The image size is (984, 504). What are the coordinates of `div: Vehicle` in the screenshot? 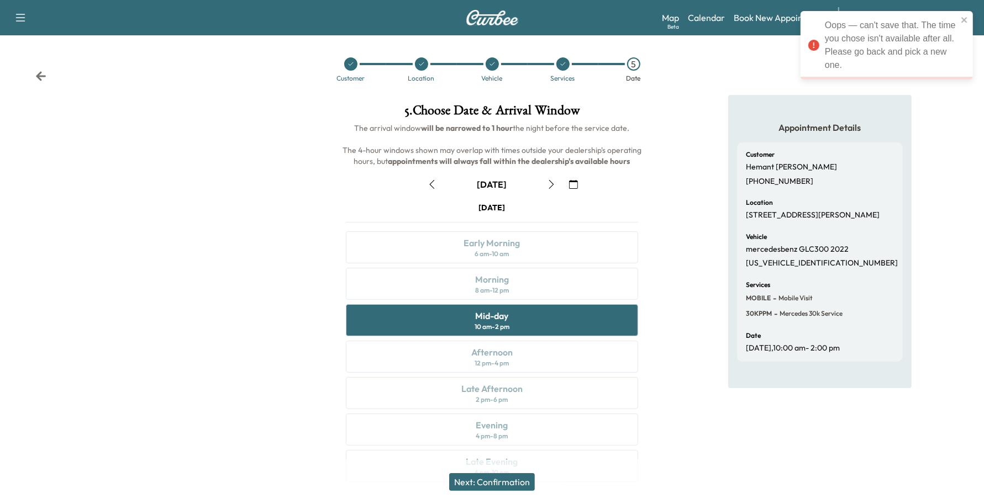 It's located at (492, 78).